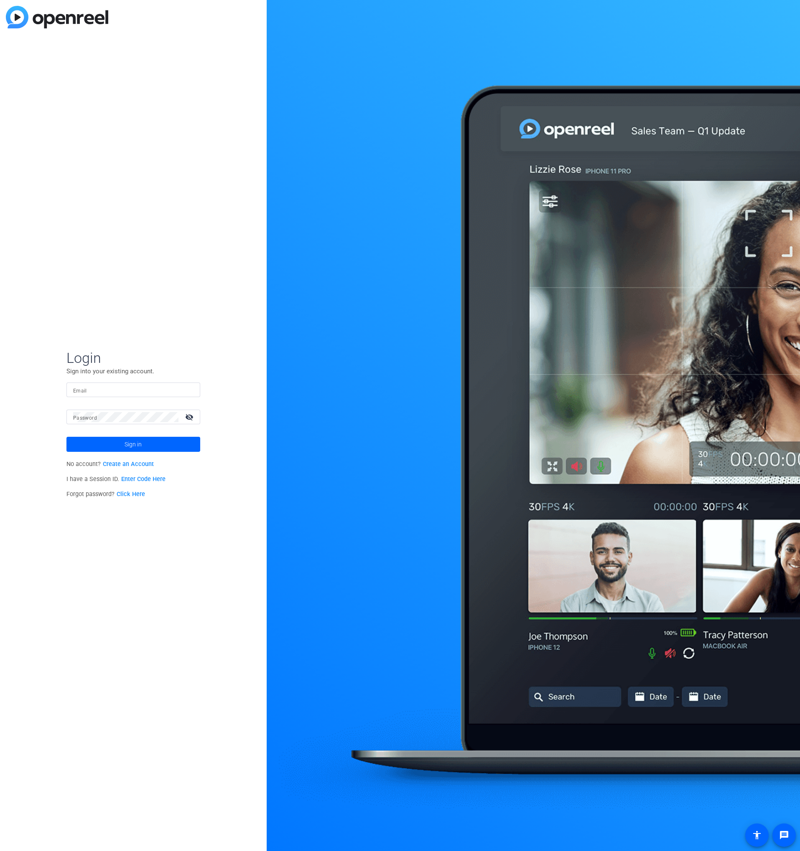  What do you see at coordinates (143, 479) in the screenshot?
I see `a: Enter Code Here` at bounding box center [143, 479].